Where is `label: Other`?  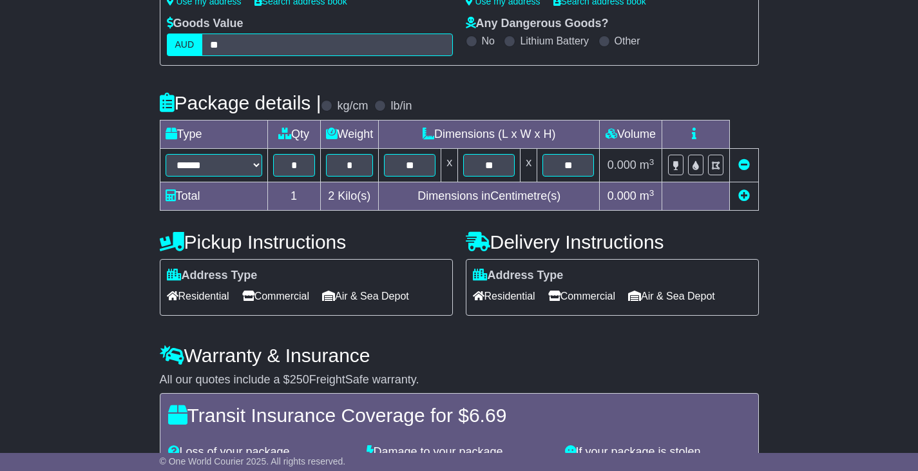
label: Other is located at coordinates (628, 41).